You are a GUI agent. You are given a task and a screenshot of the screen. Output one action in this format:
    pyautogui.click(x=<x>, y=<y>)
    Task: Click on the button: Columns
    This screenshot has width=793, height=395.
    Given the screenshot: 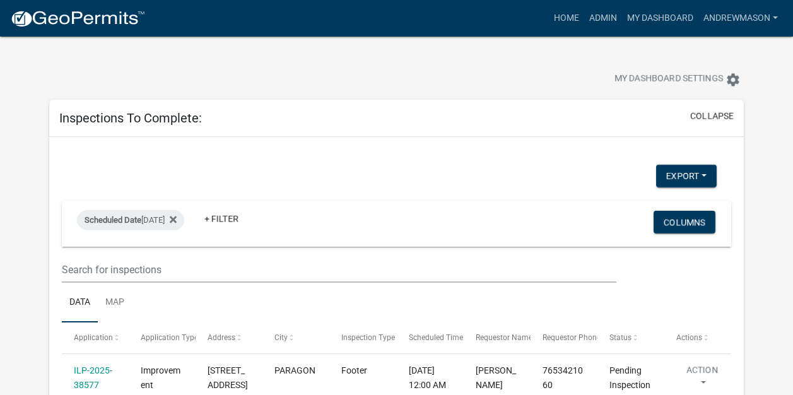 What is the action you would take?
    pyautogui.click(x=684, y=222)
    